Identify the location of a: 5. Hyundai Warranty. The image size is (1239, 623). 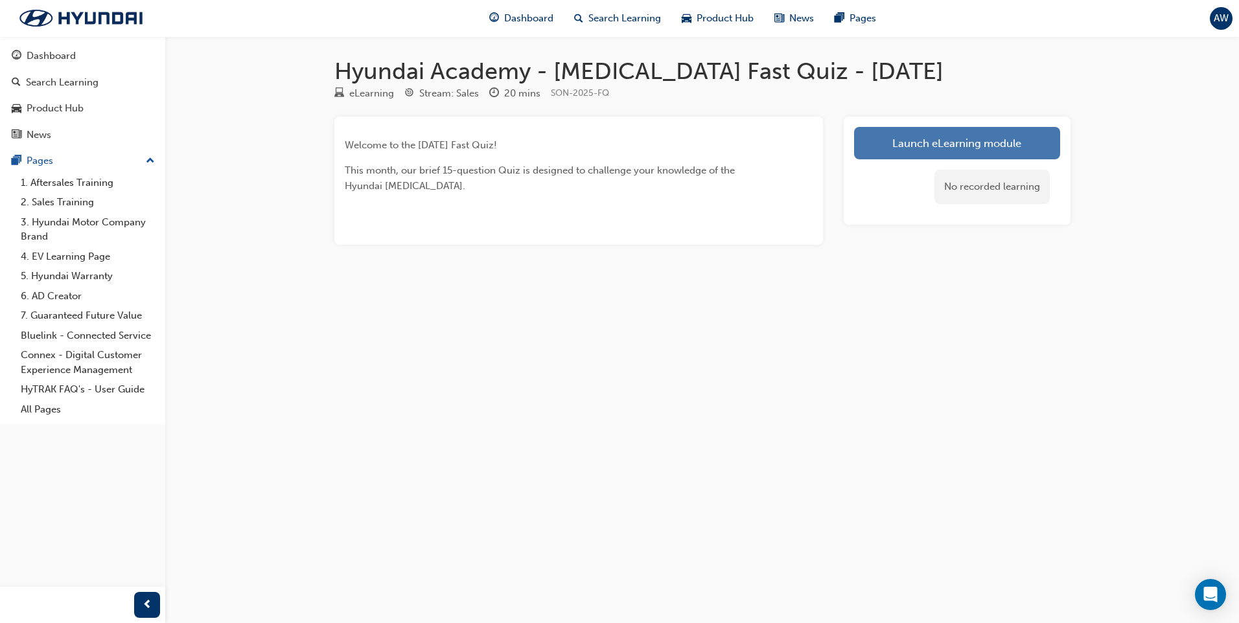
(87, 276).